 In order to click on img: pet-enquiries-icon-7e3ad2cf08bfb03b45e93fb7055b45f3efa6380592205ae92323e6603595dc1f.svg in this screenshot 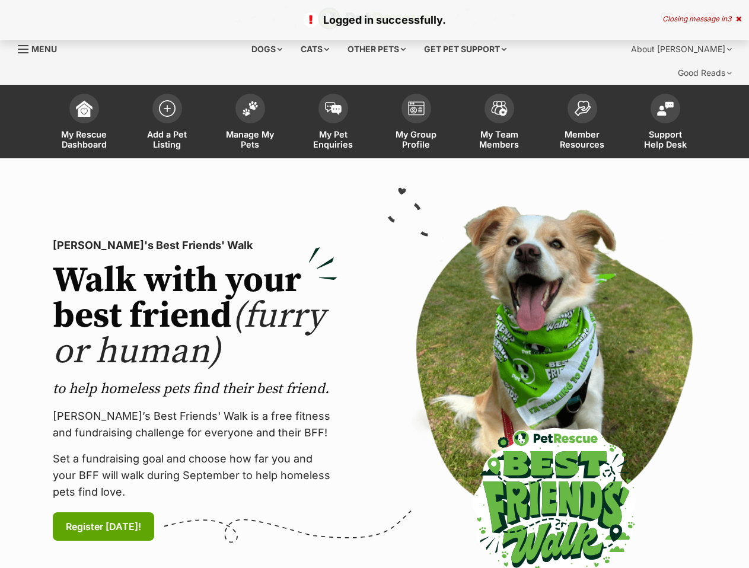, I will do `click(333, 108)`.